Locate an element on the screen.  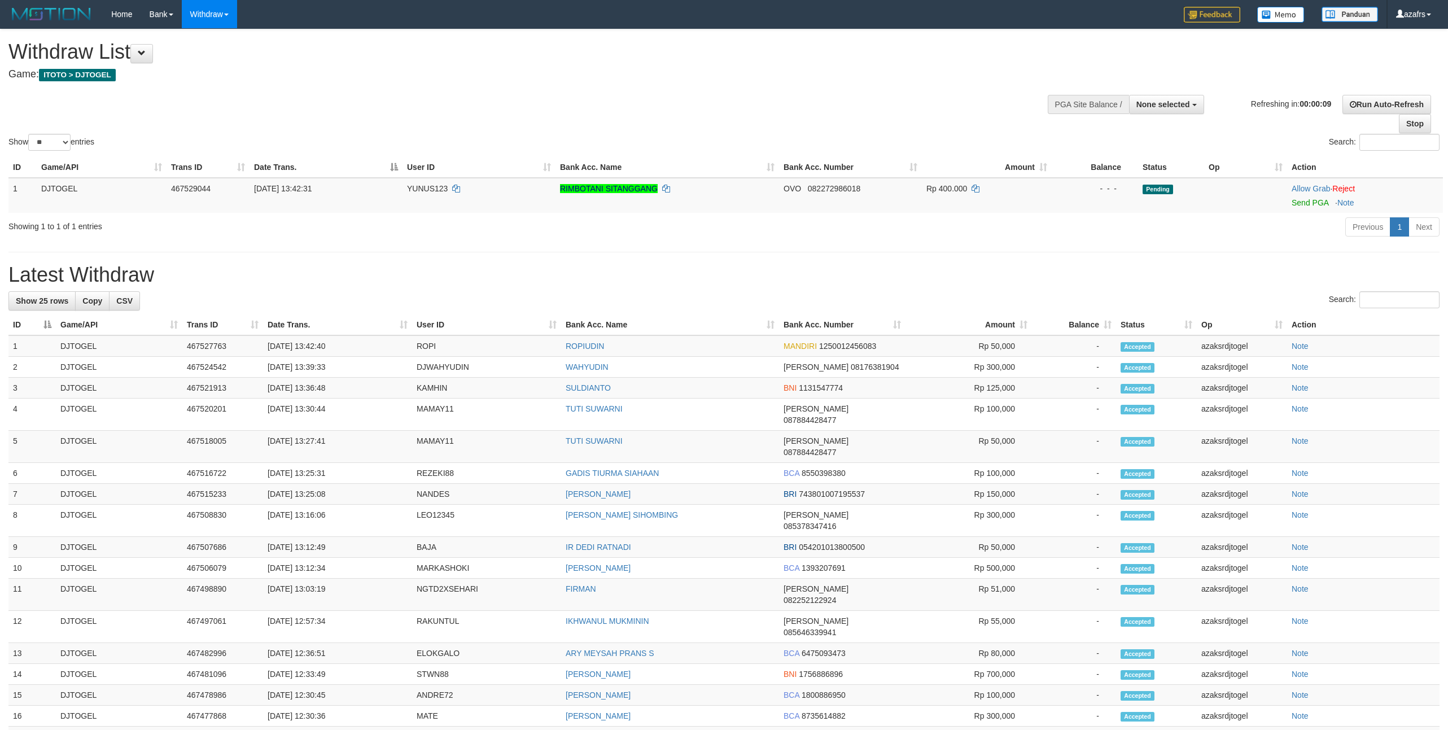
td: Rp 51,000 is located at coordinates (969, 594).